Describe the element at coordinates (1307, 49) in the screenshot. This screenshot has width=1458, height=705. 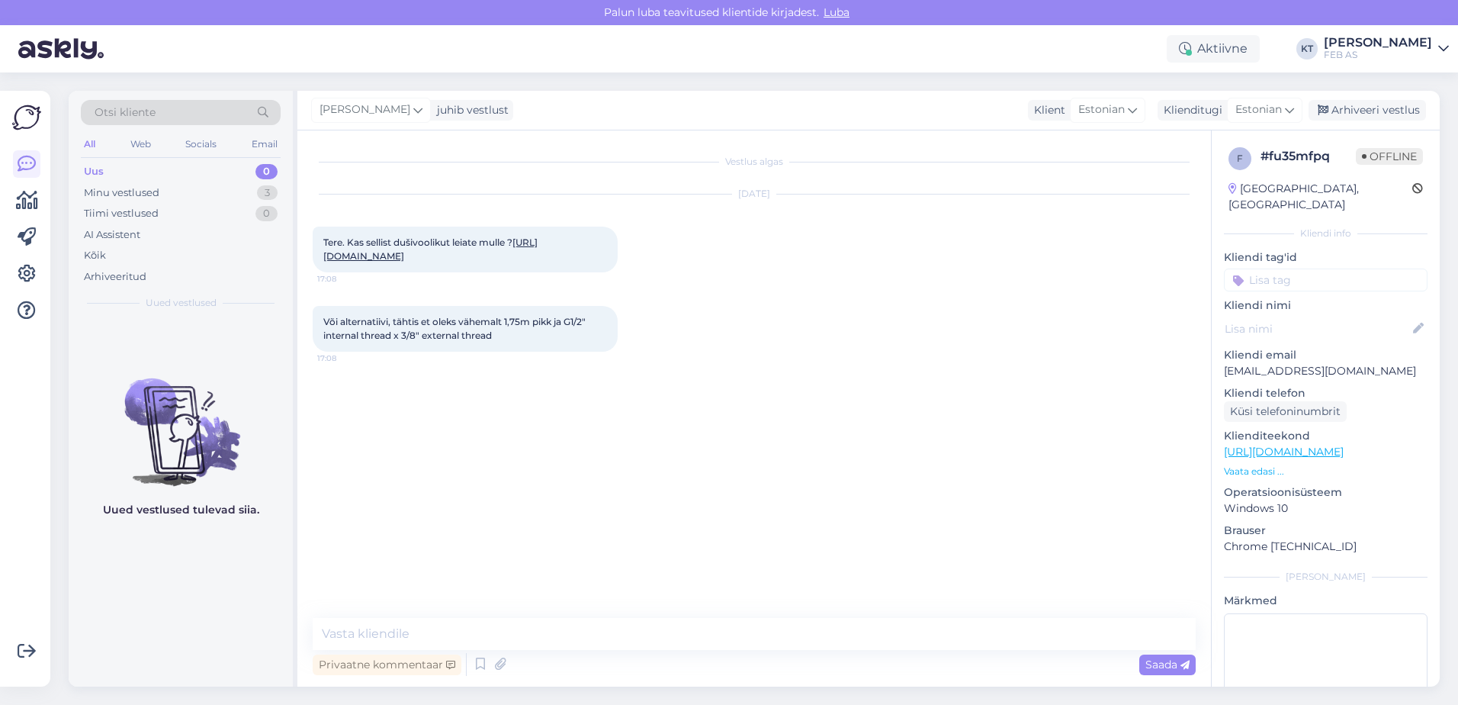
I see `div: KT` at that location.